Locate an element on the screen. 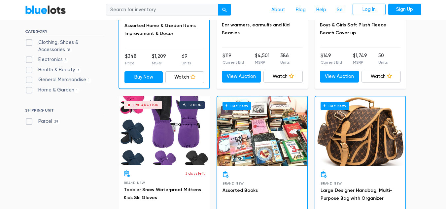  label: Clothing, Shoes & Accessories is located at coordinates (64, 46).